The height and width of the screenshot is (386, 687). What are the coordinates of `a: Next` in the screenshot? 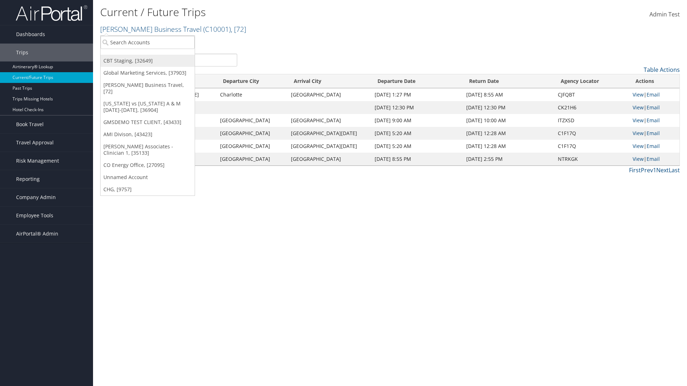 It's located at (662, 170).